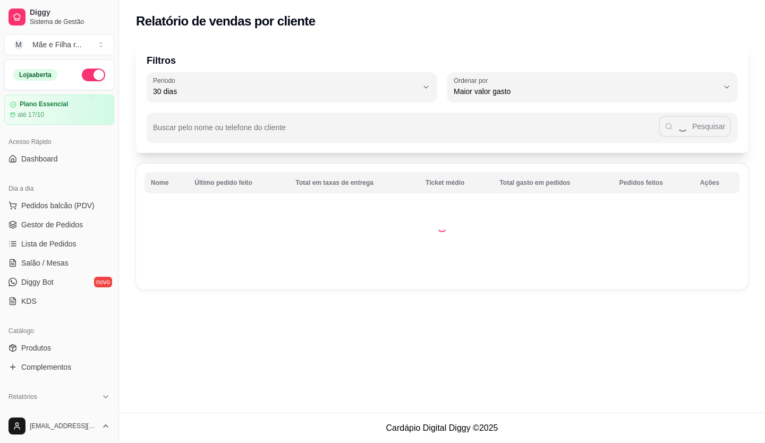  I want to click on span: Relatórios de vendas, so click(56, 414).